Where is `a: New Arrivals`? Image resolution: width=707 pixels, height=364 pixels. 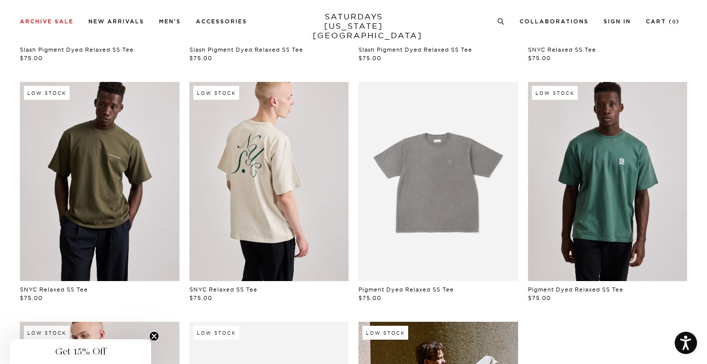 a: New Arrivals is located at coordinates (116, 21).